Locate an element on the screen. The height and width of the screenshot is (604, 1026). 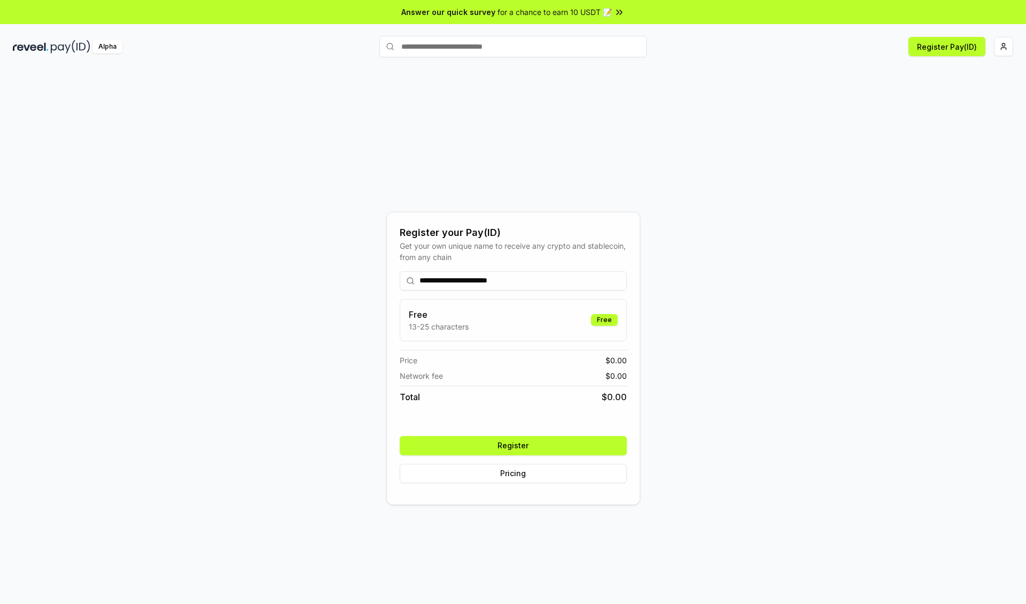
span: Price is located at coordinates (408, 360).